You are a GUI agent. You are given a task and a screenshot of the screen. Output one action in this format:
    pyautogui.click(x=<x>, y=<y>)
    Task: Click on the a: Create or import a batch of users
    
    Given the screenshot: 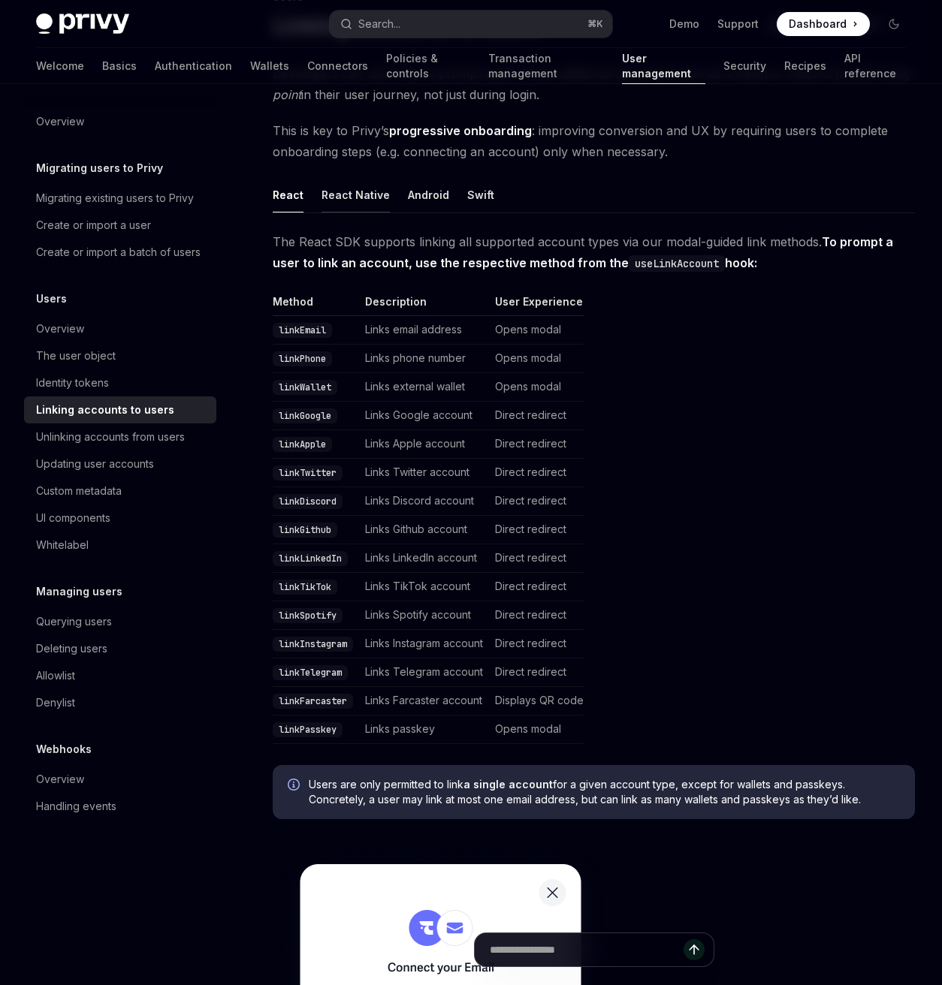 What is the action you would take?
    pyautogui.click(x=120, y=252)
    